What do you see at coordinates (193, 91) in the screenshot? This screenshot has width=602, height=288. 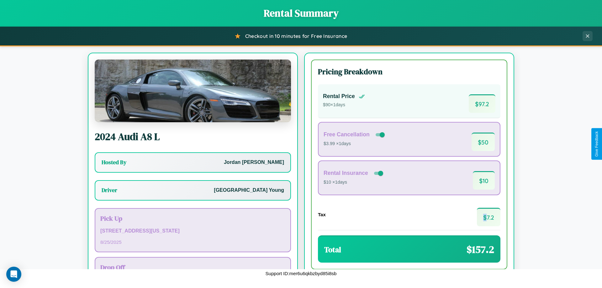 I see `img: Audi A8 L` at bounding box center [193, 91].